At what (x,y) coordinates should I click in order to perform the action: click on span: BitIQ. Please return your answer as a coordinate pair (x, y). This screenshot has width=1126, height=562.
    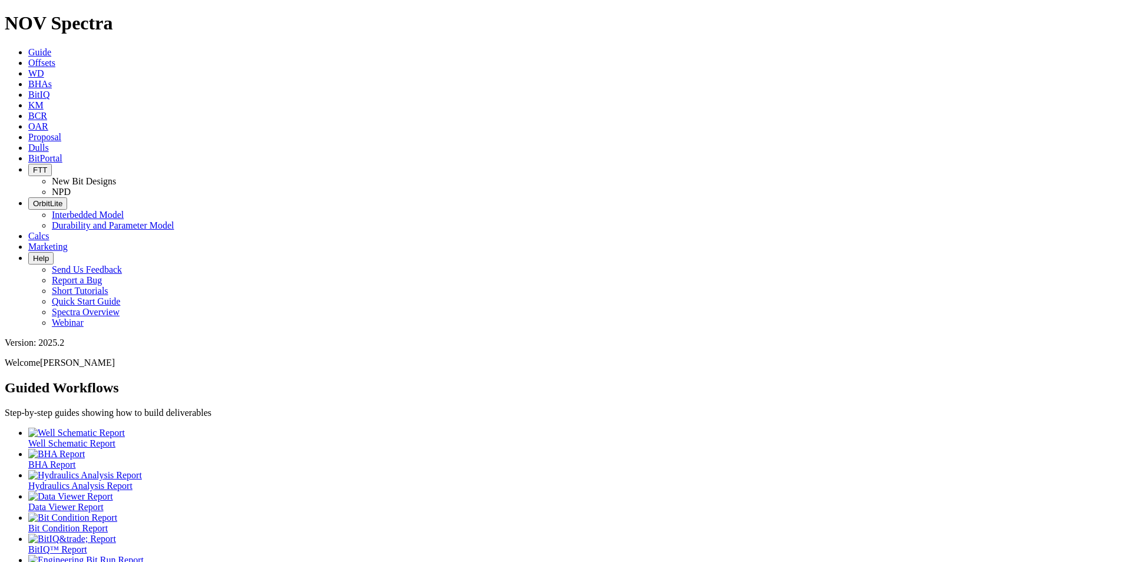
    Looking at the image, I should click on (39, 94).